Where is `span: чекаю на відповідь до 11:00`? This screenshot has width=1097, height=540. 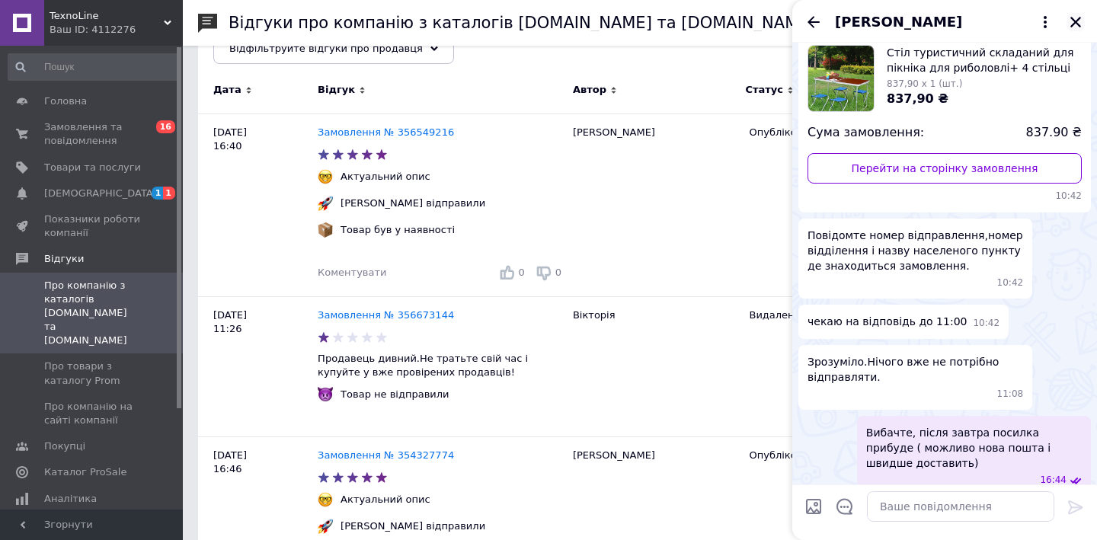 span: чекаю на відповідь до 11:00 is located at coordinates (887, 321).